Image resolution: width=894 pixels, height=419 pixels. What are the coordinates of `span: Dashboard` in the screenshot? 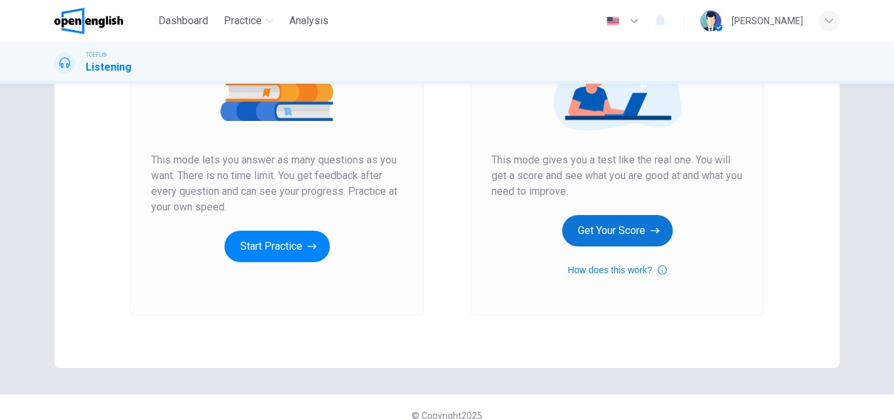 It's located at (183, 21).